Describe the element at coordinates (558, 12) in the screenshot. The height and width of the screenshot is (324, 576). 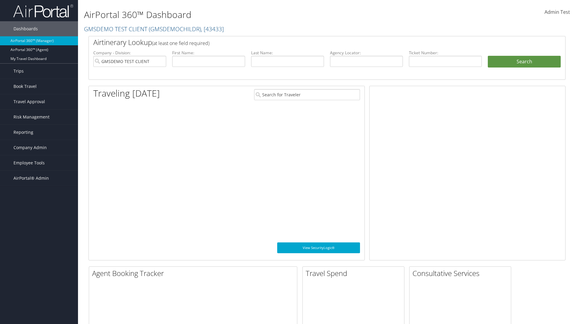
I see `span: Admin Test` at that location.